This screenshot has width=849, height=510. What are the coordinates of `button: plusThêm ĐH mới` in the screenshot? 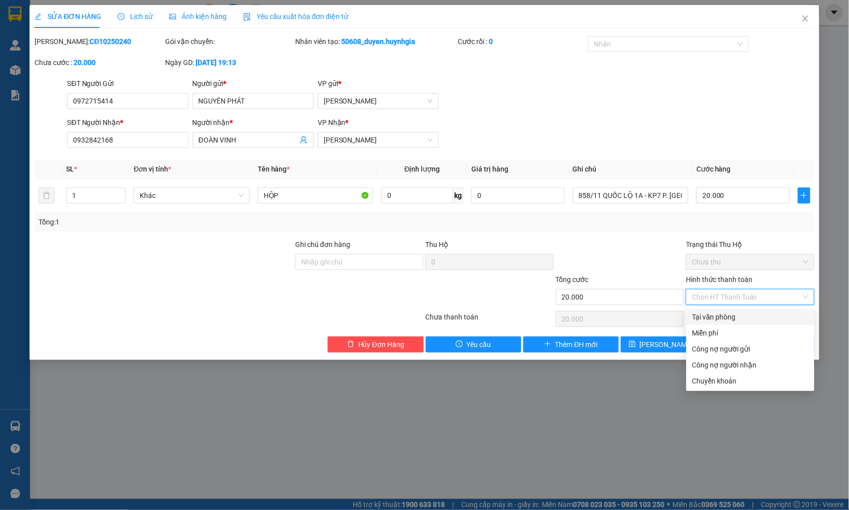 It's located at (571, 345).